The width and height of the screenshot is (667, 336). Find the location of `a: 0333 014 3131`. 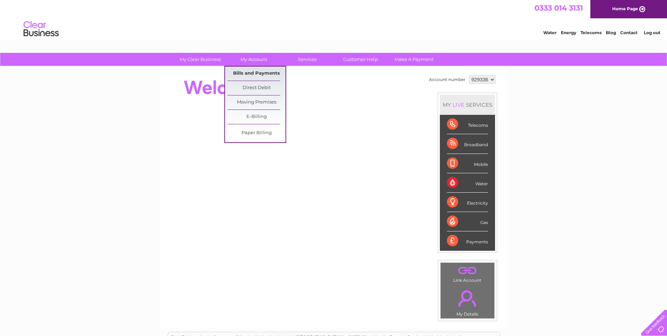

a: 0333 014 3131 is located at coordinates (559, 8).